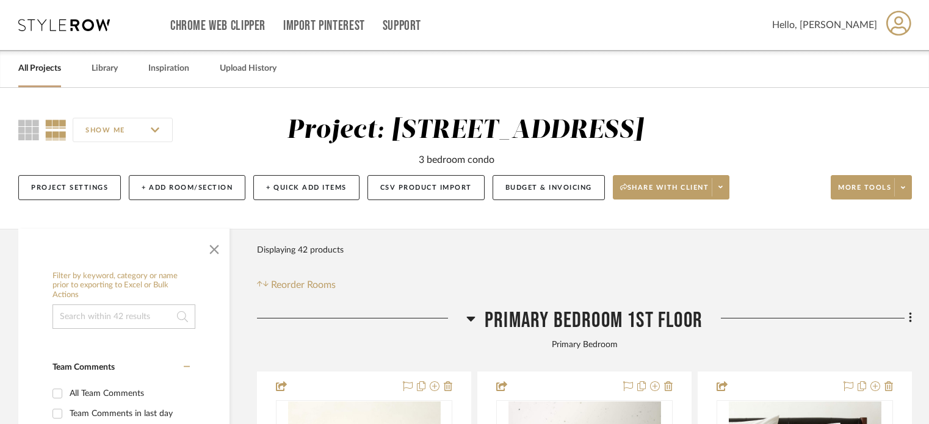 The image size is (929, 424). I want to click on span: Reorder Rooms, so click(303, 285).